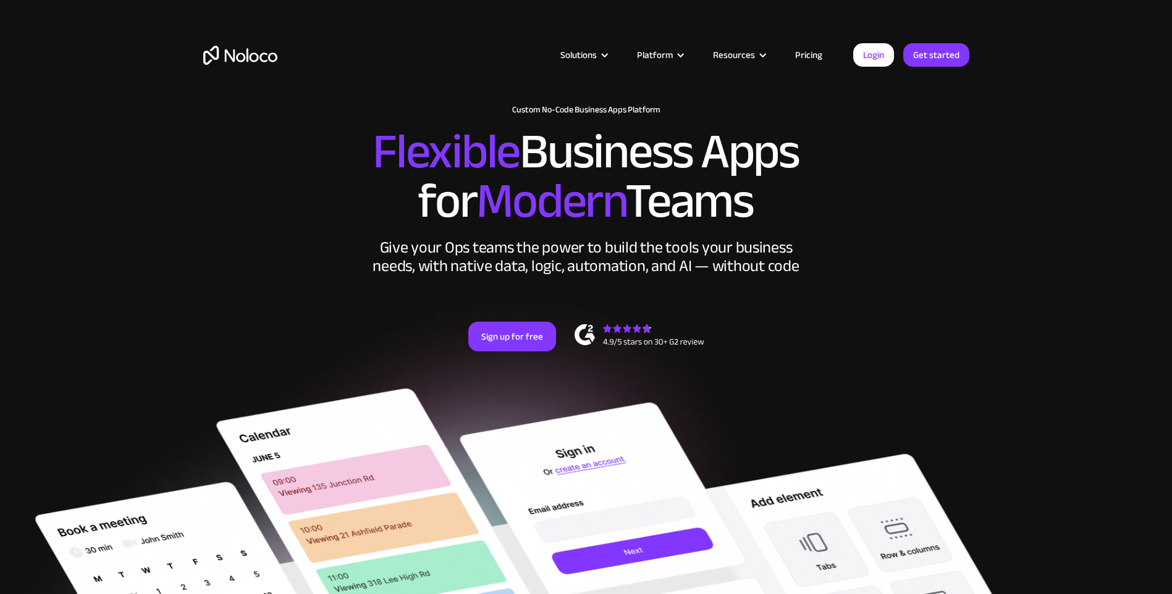 The image size is (1172, 594). Describe the element at coordinates (512, 337) in the screenshot. I see `a: Sign up for free` at that location.